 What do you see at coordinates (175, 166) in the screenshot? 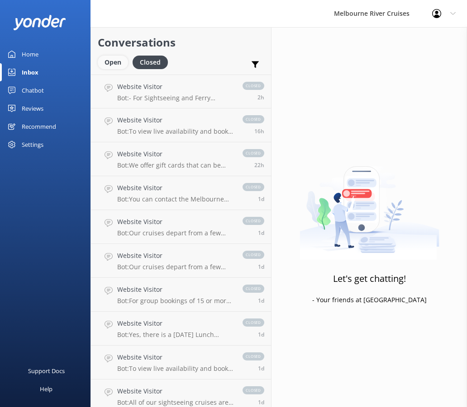
I see `p: Bot: We offer gift cards that can be used for any of our cruises, including the dinner cruise. Yo...` at bounding box center [175, 166].